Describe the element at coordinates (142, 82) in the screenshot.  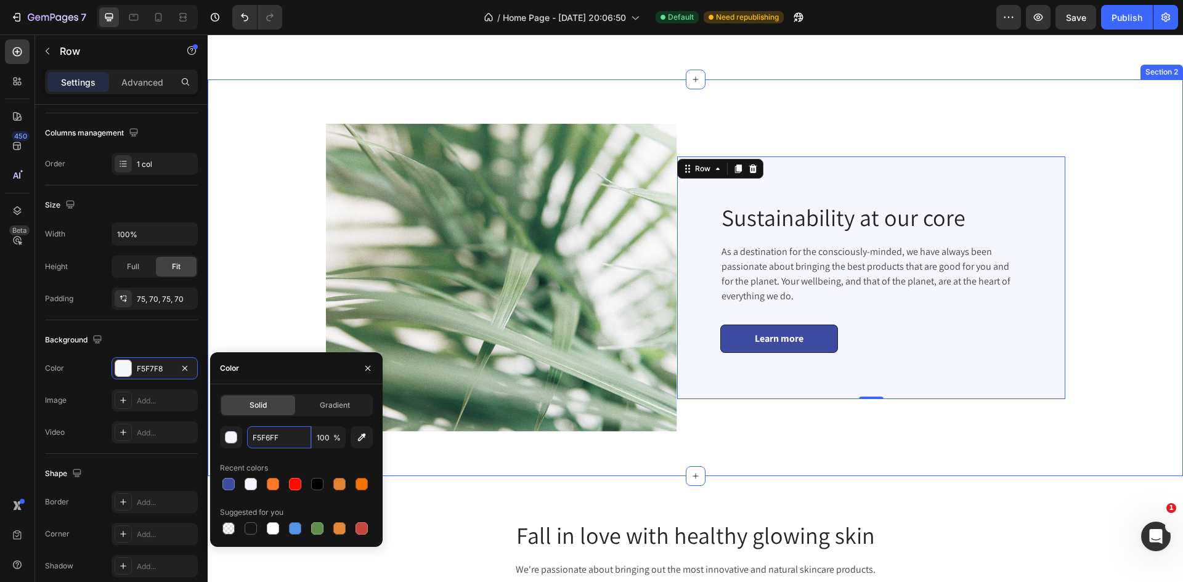
I see `p: Advanced` at that location.